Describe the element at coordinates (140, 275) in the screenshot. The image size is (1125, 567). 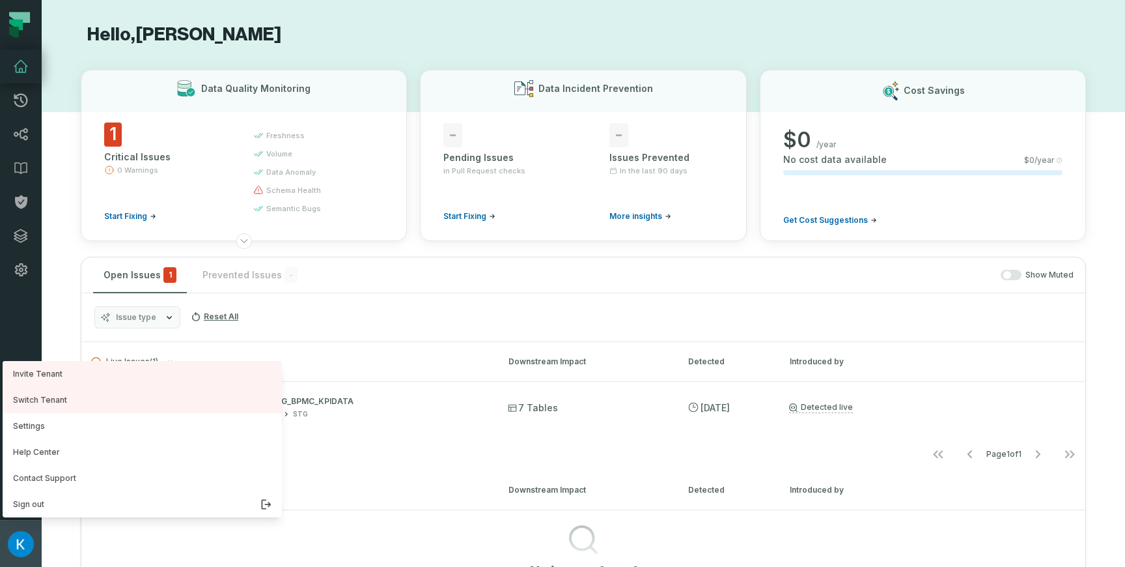
I see `button: Open Issues` at that location.